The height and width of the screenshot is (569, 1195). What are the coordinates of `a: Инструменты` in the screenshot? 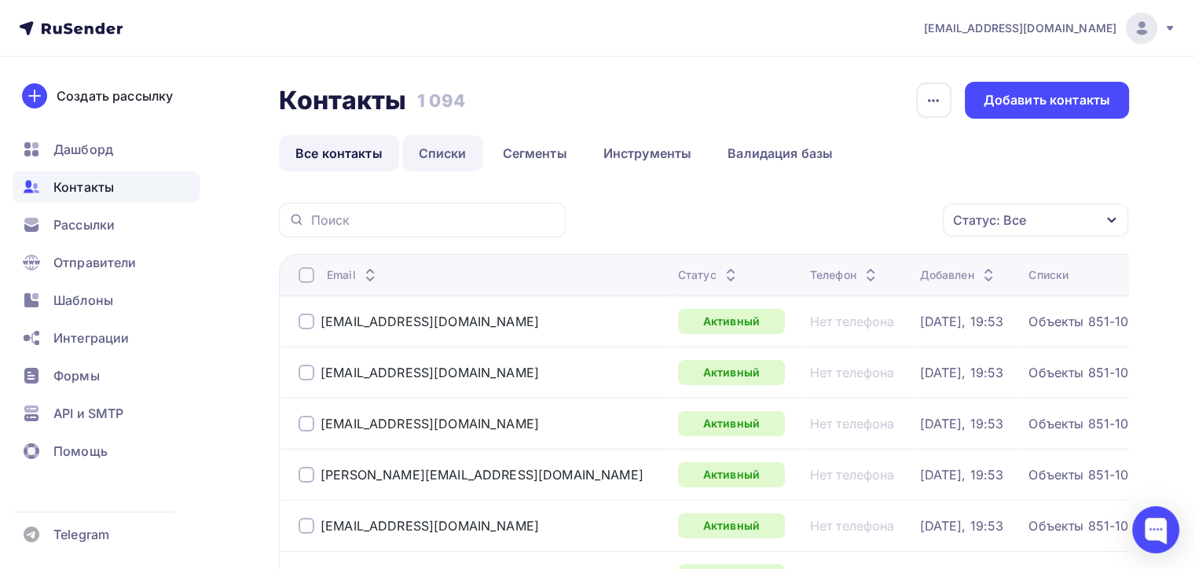 It's located at (647, 153).